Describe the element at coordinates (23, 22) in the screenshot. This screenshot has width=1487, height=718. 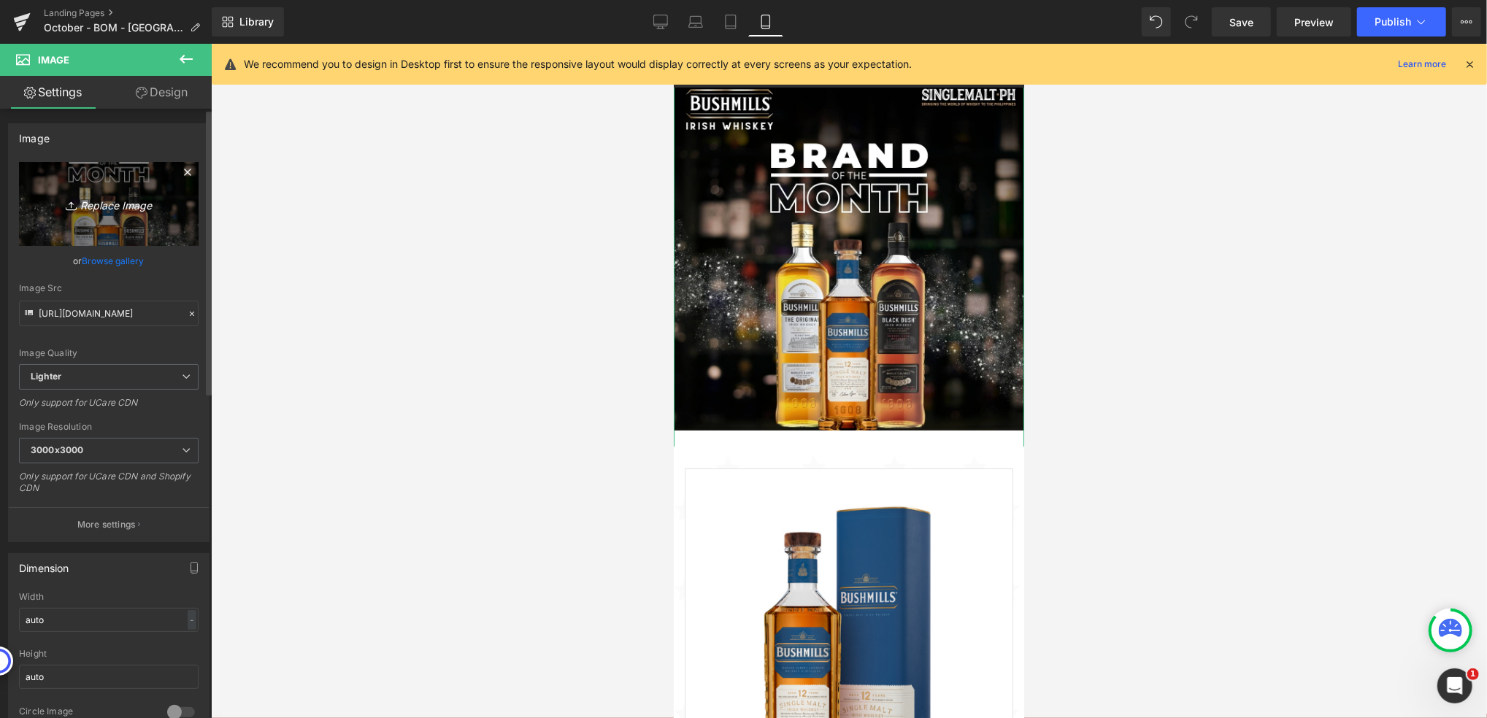
I see `a: Menu` at that location.